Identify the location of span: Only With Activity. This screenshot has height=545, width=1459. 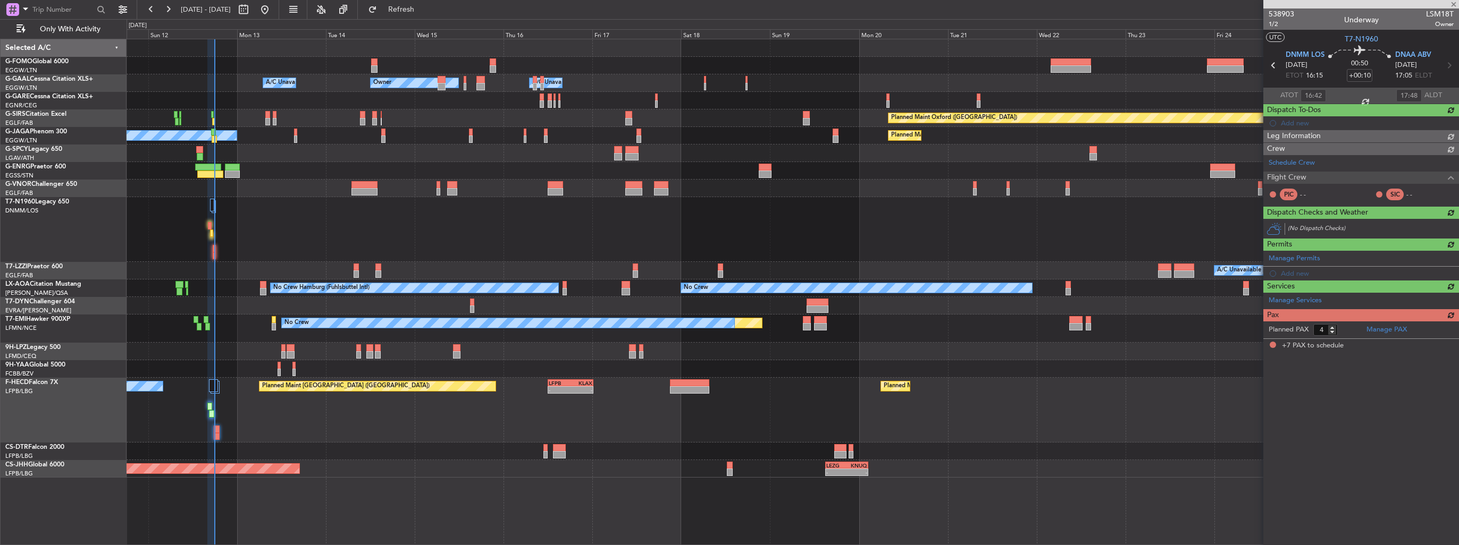
(70, 29).